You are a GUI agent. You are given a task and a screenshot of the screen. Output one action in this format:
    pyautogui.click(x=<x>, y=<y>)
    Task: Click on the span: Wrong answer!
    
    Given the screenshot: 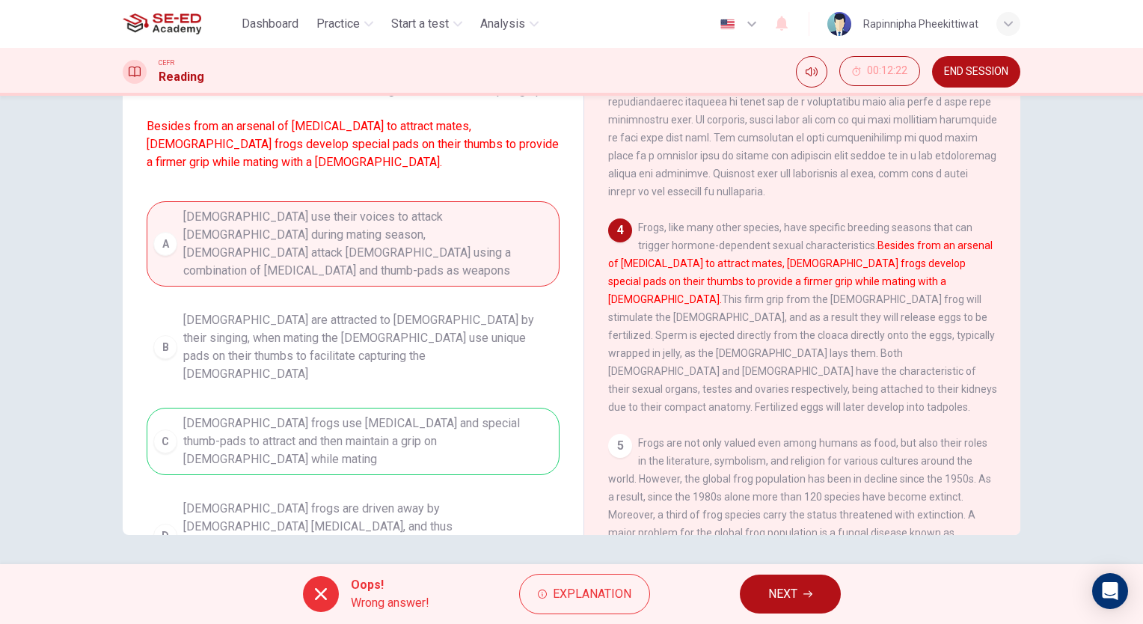 What is the action you would take?
    pyautogui.click(x=390, y=603)
    